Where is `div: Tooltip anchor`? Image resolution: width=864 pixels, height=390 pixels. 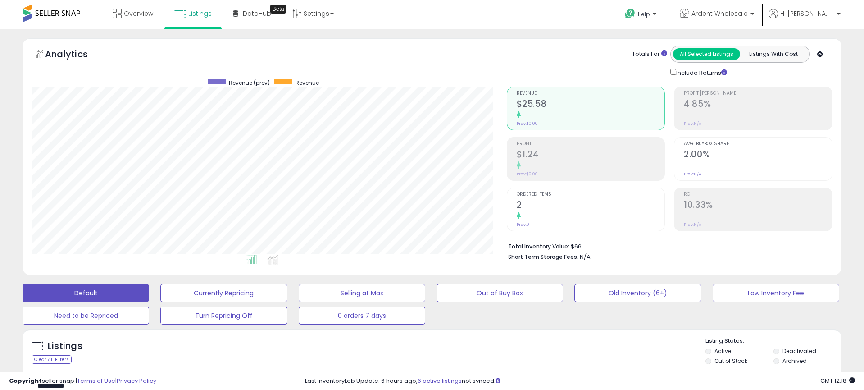 div: Tooltip anchor is located at coordinates (278, 9).